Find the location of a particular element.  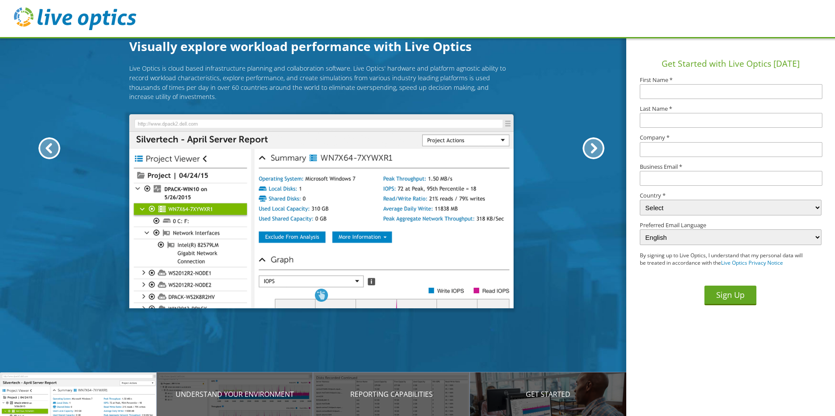

a: Live Optics Privacy Notice is located at coordinates (752, 263).